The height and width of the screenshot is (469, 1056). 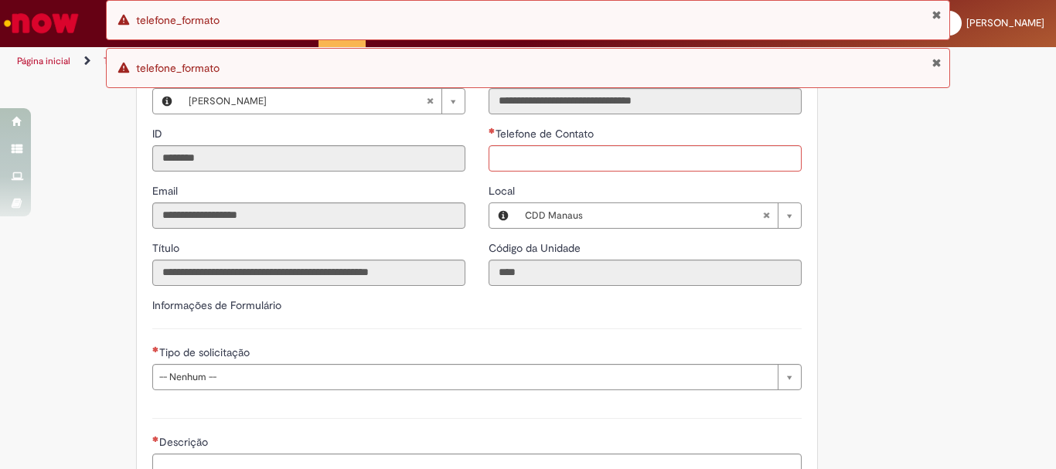 I want to click on span: Somente leitura - ID, so click(x=159, y=134).